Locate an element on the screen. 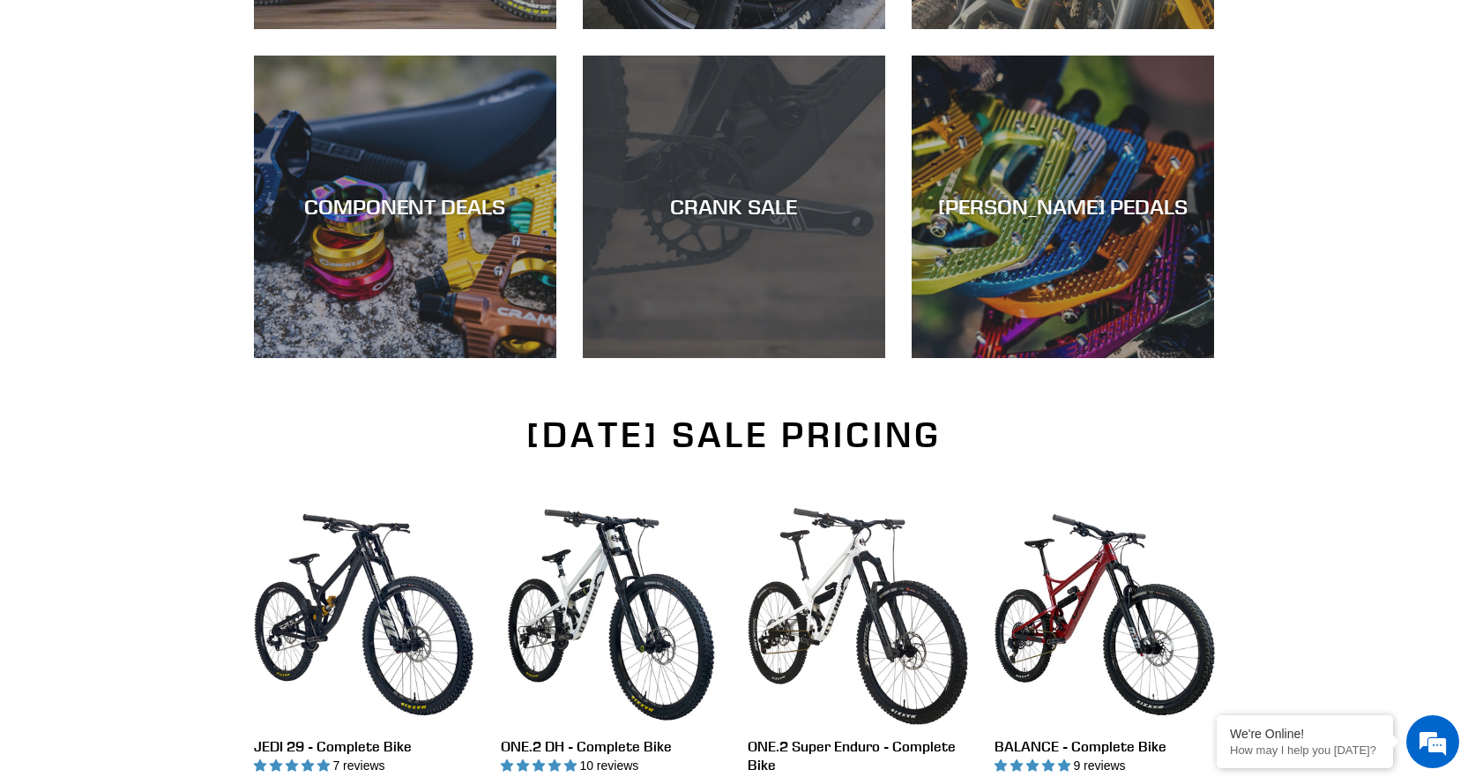 The width and height of the screenshot is (1468, 777). div: COMPONENT DEALS is located at coordinates (405, 206).